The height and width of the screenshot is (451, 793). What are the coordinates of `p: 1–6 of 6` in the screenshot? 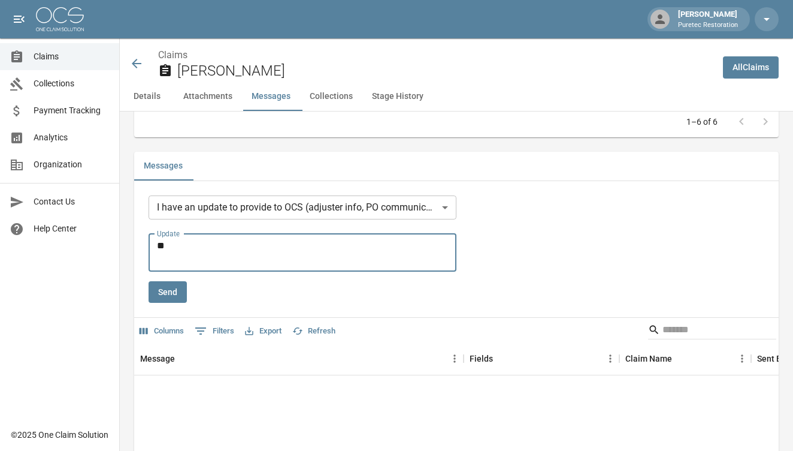 It's located at (702, 122).